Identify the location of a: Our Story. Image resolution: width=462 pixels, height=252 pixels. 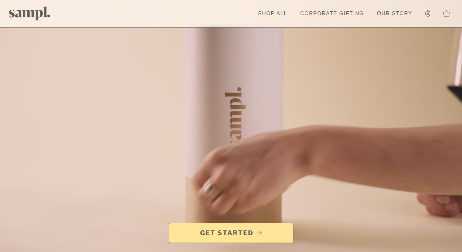
(395, 14).